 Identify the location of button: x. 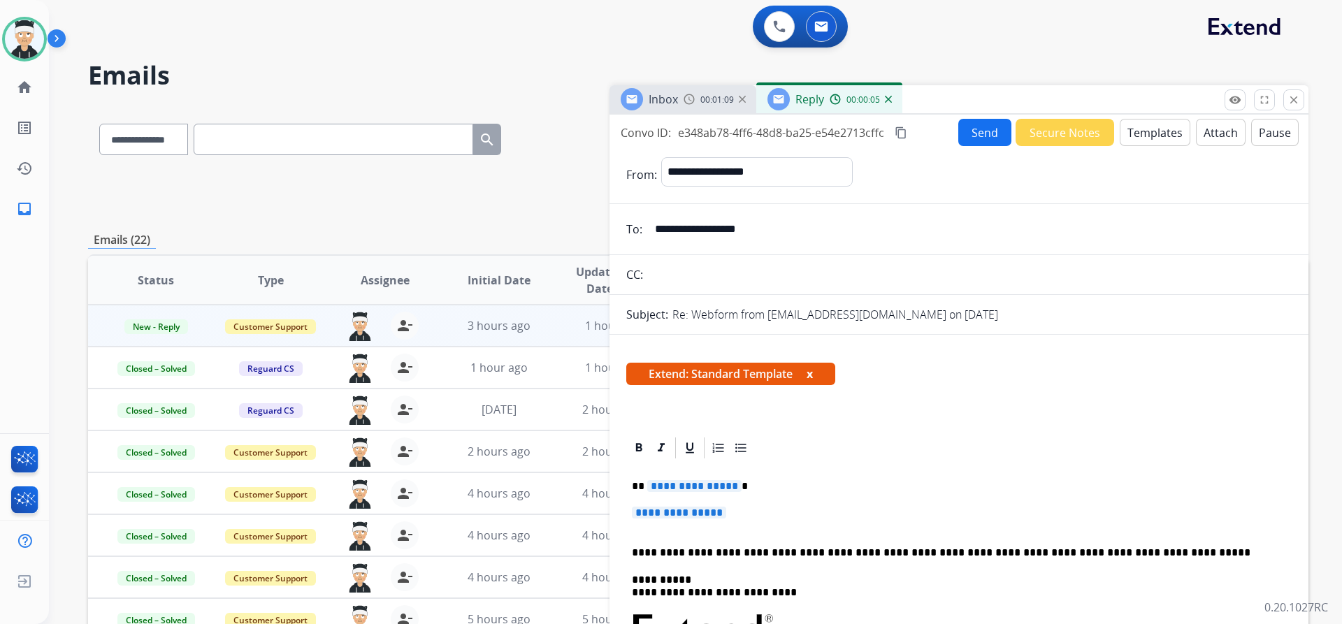
(809, 374).